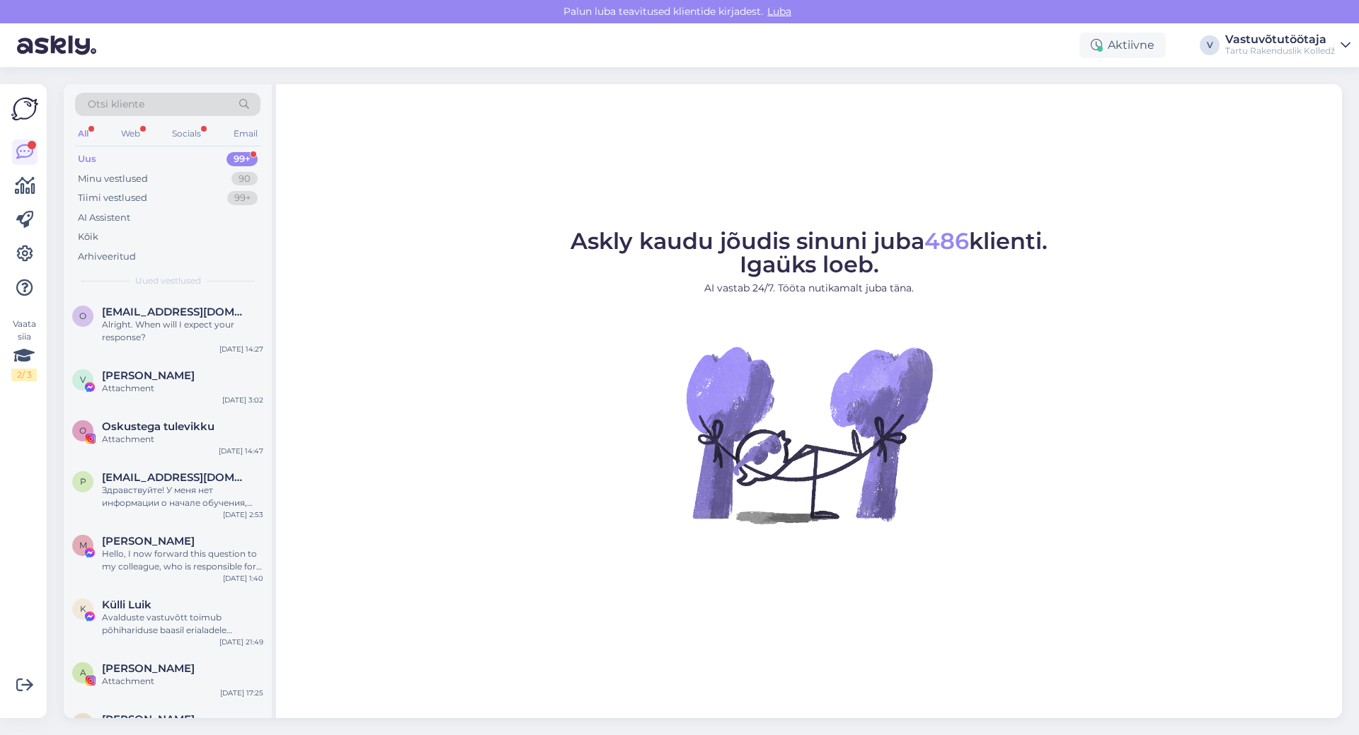 The image size is (1359, 735). Describe the element at coordinates (24, 375) in the screenshot. I see `div: 2 / 3` at that location.